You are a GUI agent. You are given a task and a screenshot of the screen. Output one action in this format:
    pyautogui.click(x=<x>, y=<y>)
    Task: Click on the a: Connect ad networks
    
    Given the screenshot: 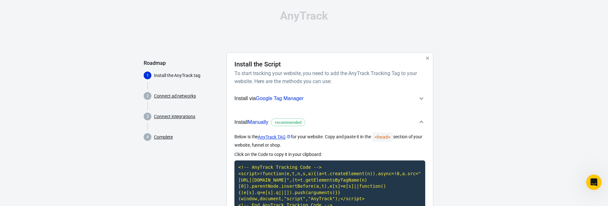 What is the action you would take?
    pyautogui.click(x=175, y=96)
    